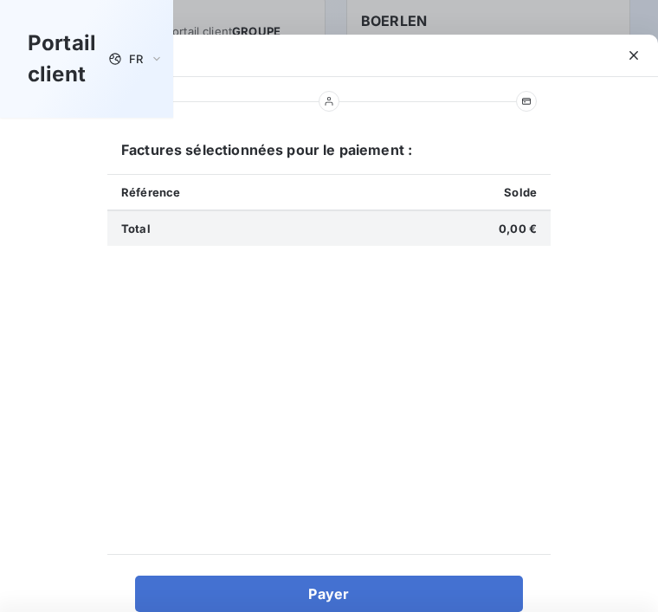 The height and width of the screenshot is (612, 658). I want to click on span: Référence, so click(151, 192).